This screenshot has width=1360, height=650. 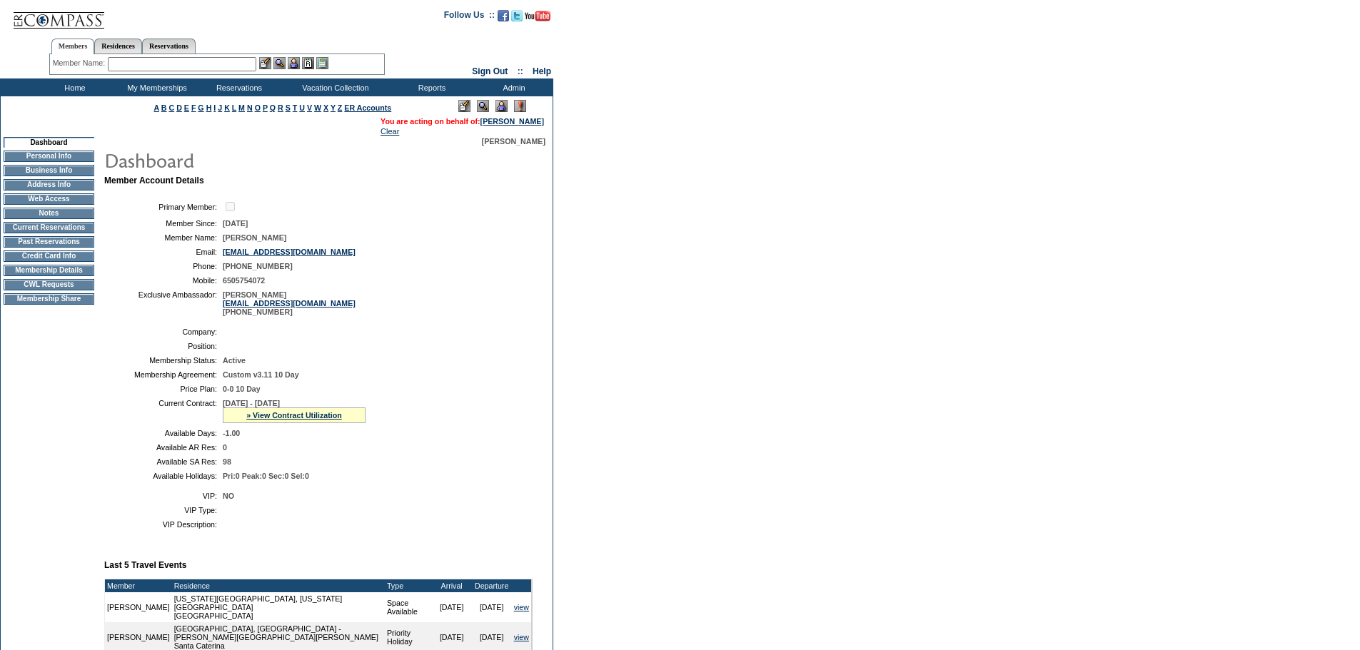 What do you see at coordinates (537, 19) in the screenshot?
I see `a: Subscribe to our YouTube Channel` at bounding box center [537, 19].